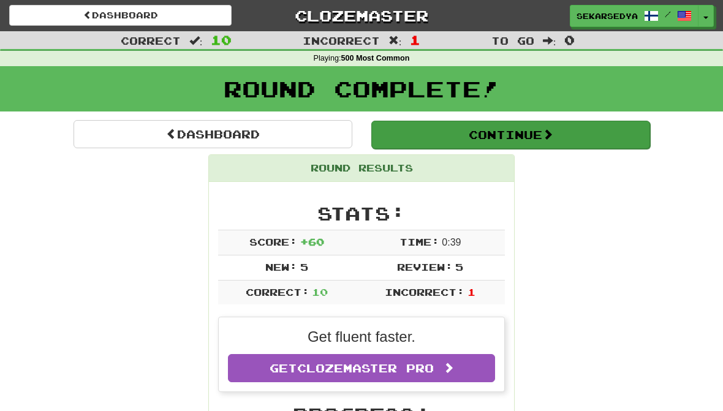 The width and height of the screenshot is (723, 411). What do you see at coordinates (361, 337) in the screenshot?
I see `p: Get fluent faster.` at bounding box center [361, 337].